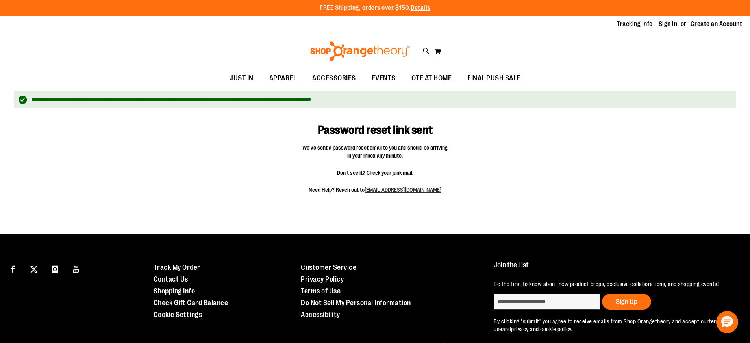  I want to click on img: Twitter, so click(34, 269).